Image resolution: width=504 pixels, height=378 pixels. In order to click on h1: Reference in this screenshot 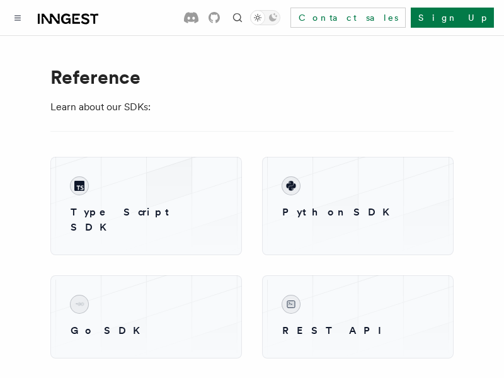, I will do `click(252, 77)`.